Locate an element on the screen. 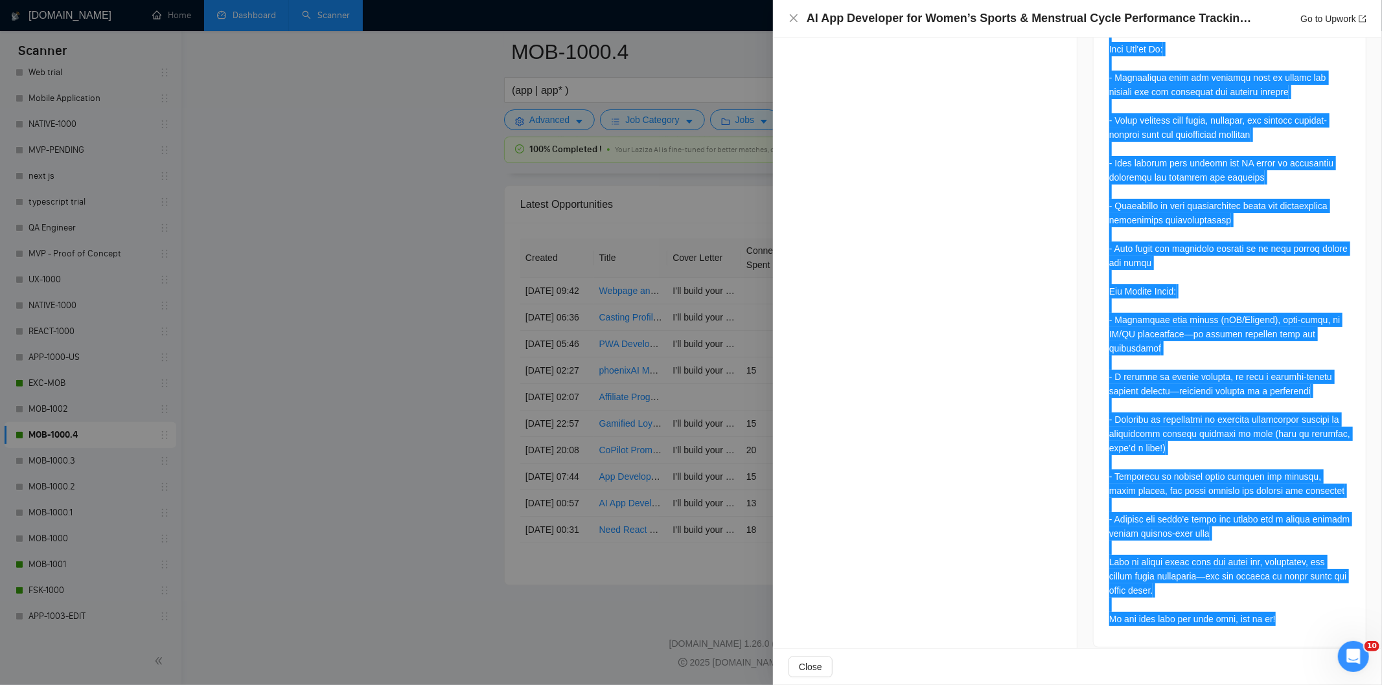 The height and width of the screenshot is (685, 1382). span: close is located at coordinates (793, 18).